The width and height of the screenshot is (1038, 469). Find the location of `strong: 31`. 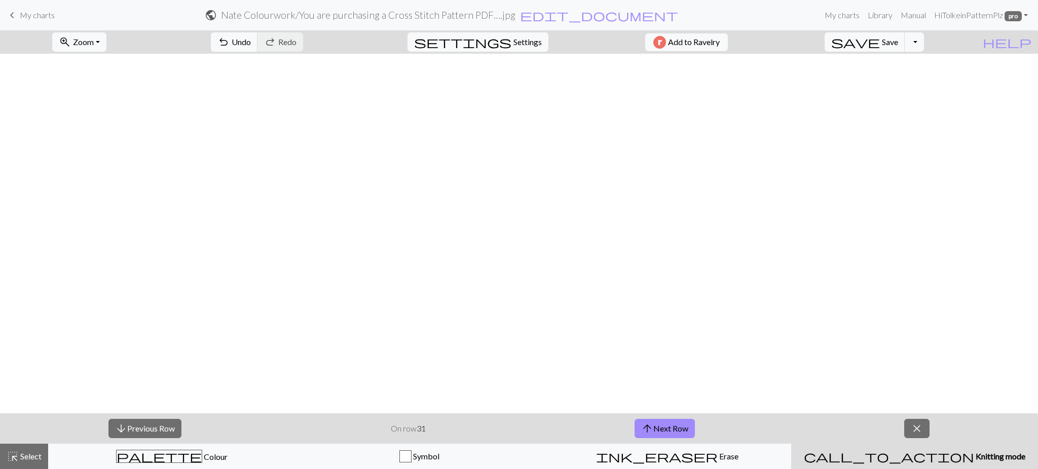

strong: 31 is located at coordinates (421, 428).